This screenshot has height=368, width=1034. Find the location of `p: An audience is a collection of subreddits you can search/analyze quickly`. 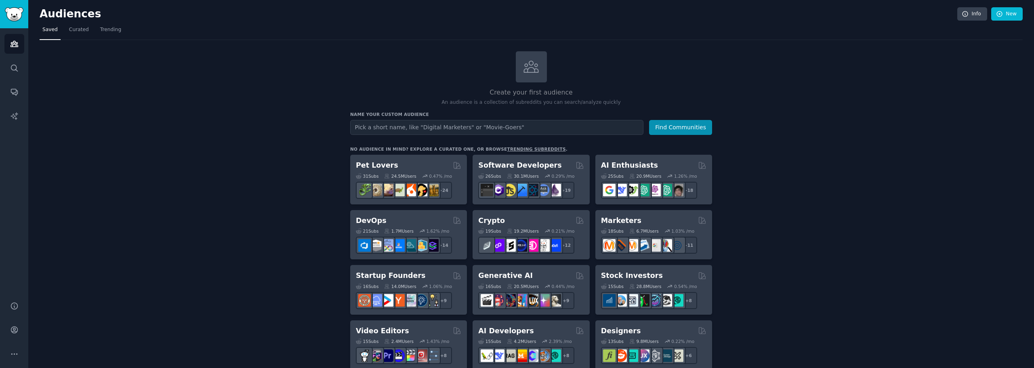

p: An audience is a collection of subreddits you can search/analyze quickly is located at coordinates (531, 103).